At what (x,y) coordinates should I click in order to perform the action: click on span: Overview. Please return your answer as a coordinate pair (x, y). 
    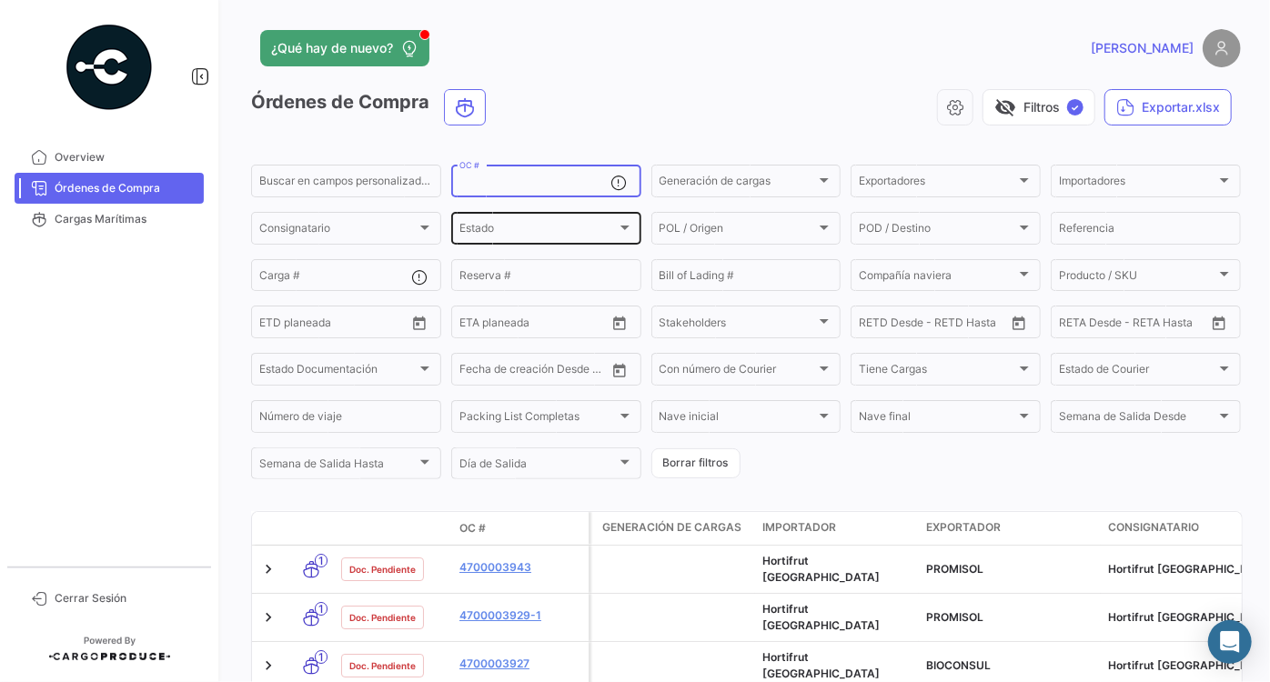
    Looking at the image, I should click on (126, 157).